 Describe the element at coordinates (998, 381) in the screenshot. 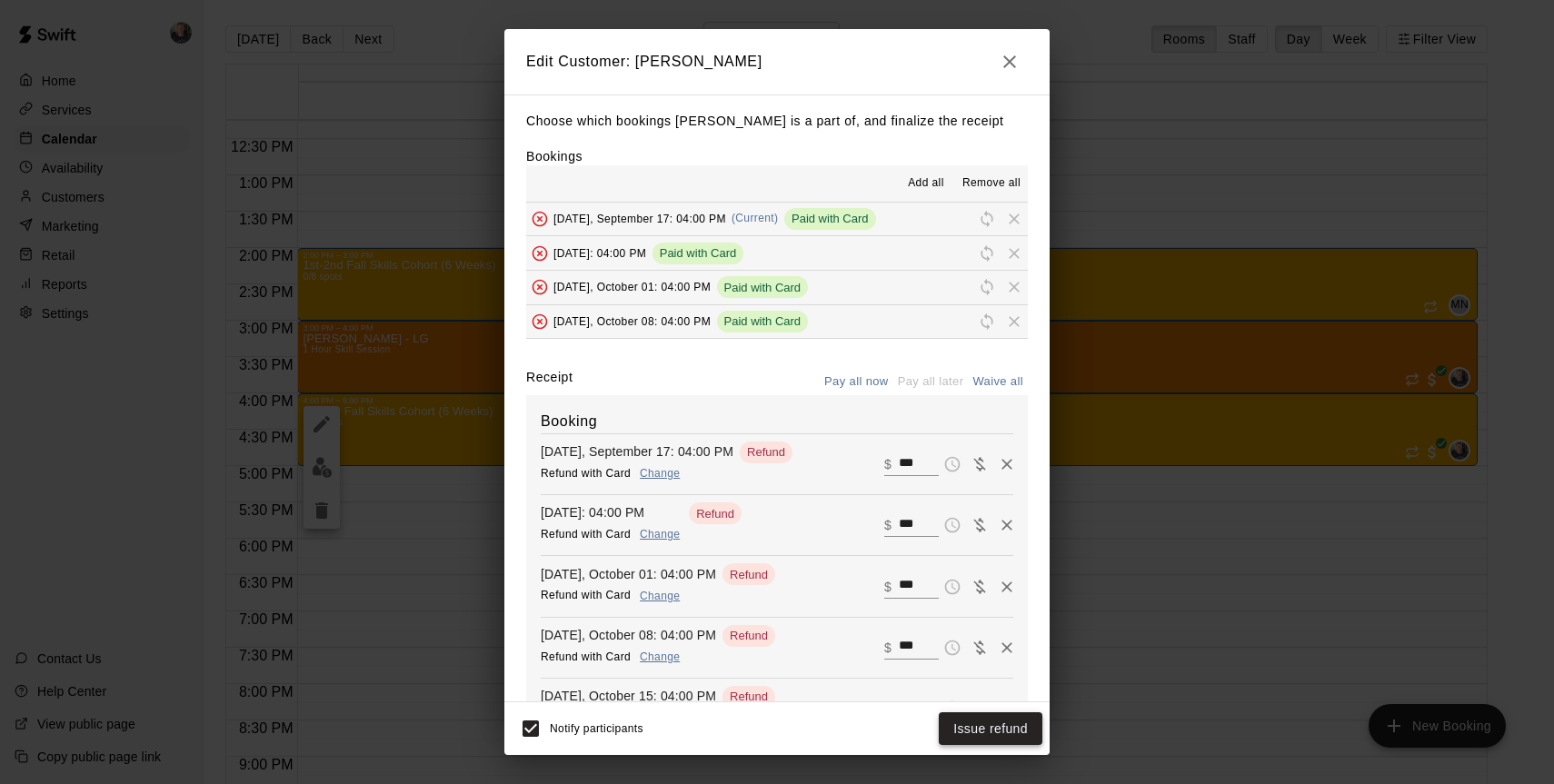

I see `button: Waive all` at that location.